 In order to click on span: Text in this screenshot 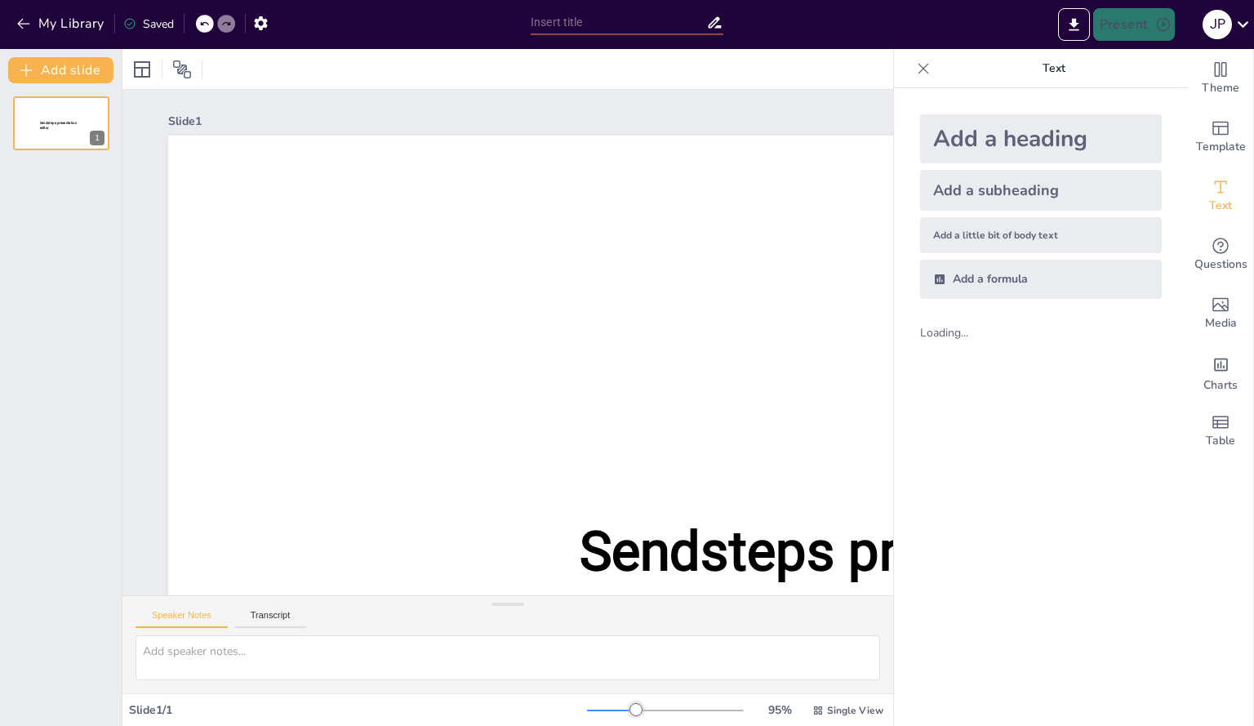, I will do `click(1221, 206)`.